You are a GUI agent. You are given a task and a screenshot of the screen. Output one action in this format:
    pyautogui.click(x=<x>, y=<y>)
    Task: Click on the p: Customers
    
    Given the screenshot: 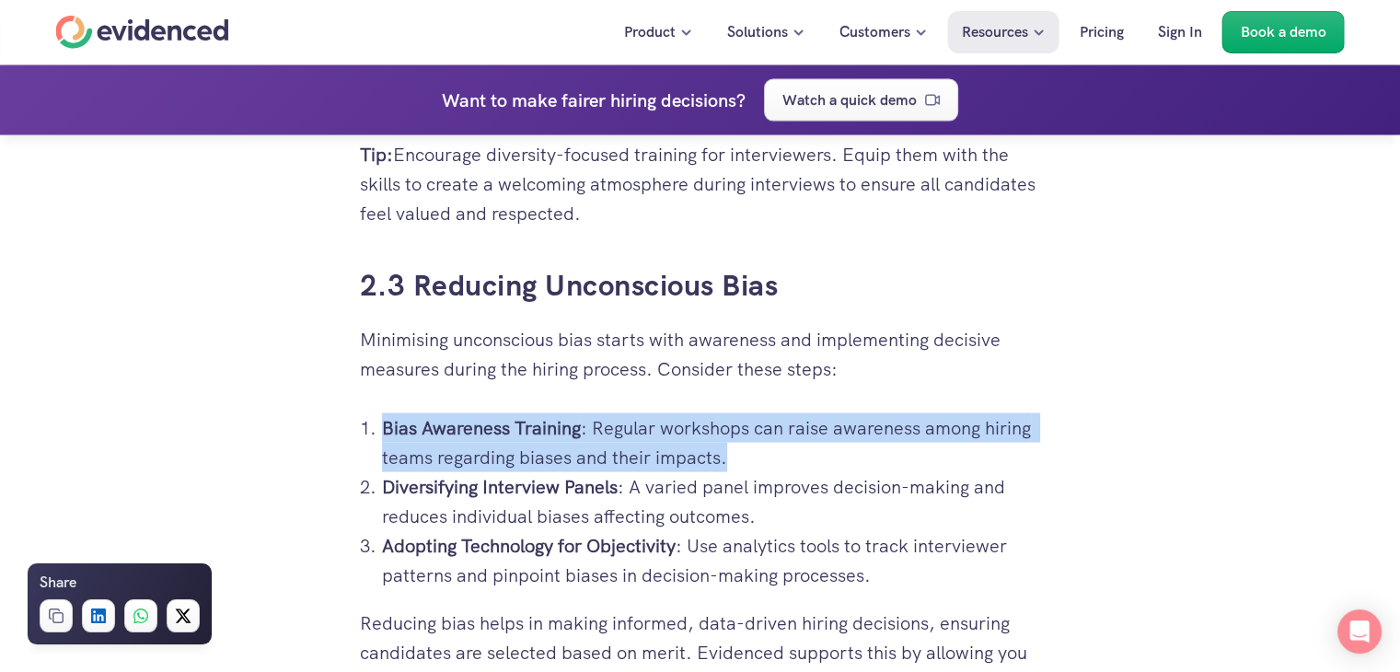 What is the action you would take?
    pyautogui.click(x=874, y=32)
    